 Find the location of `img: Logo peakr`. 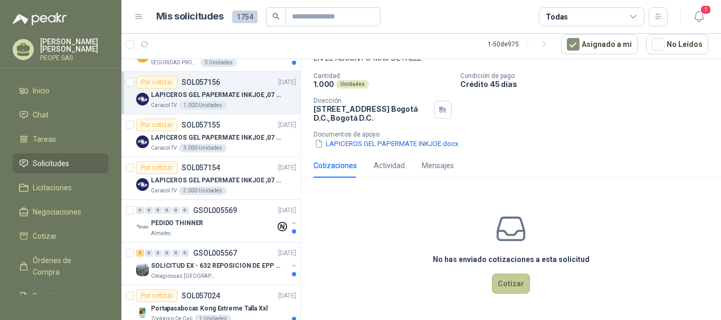

img: Logo peakr is located at coordinates (40, 19).